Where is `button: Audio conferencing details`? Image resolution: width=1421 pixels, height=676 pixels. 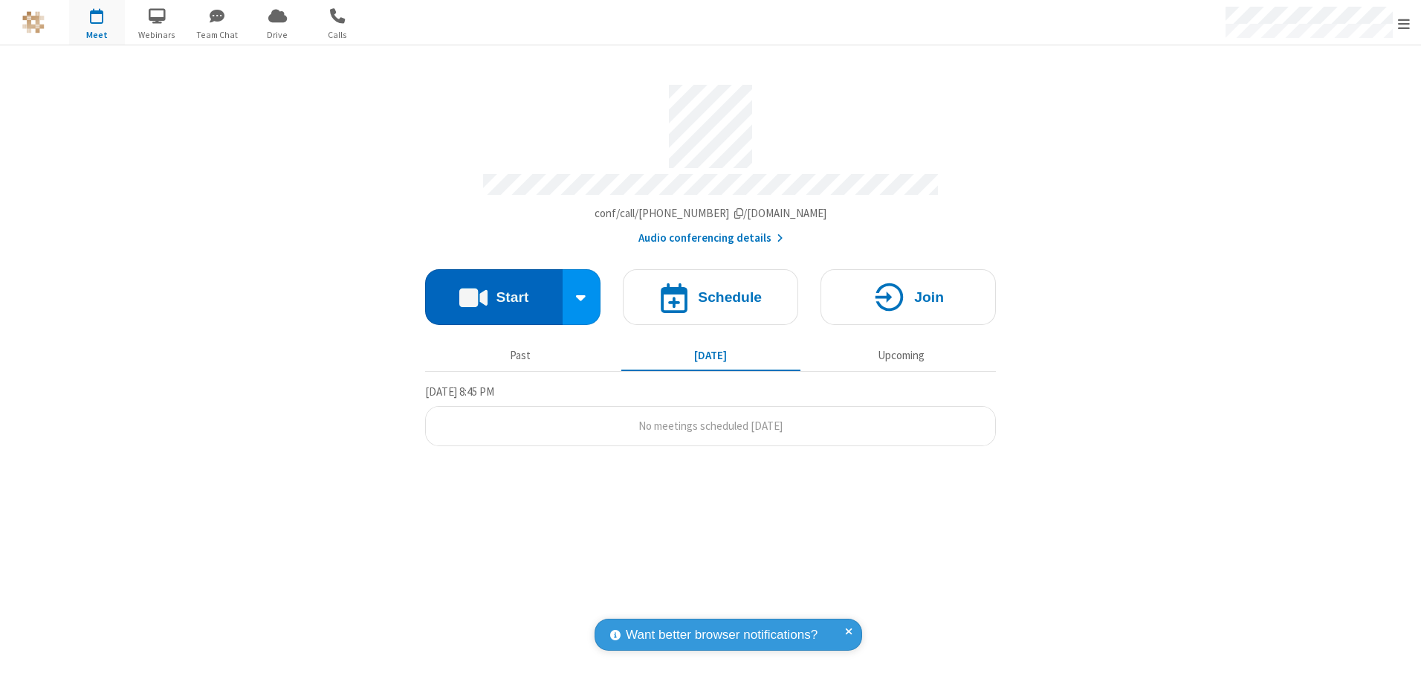 button: Audio conferencing details is located at coordinates (711, 238).